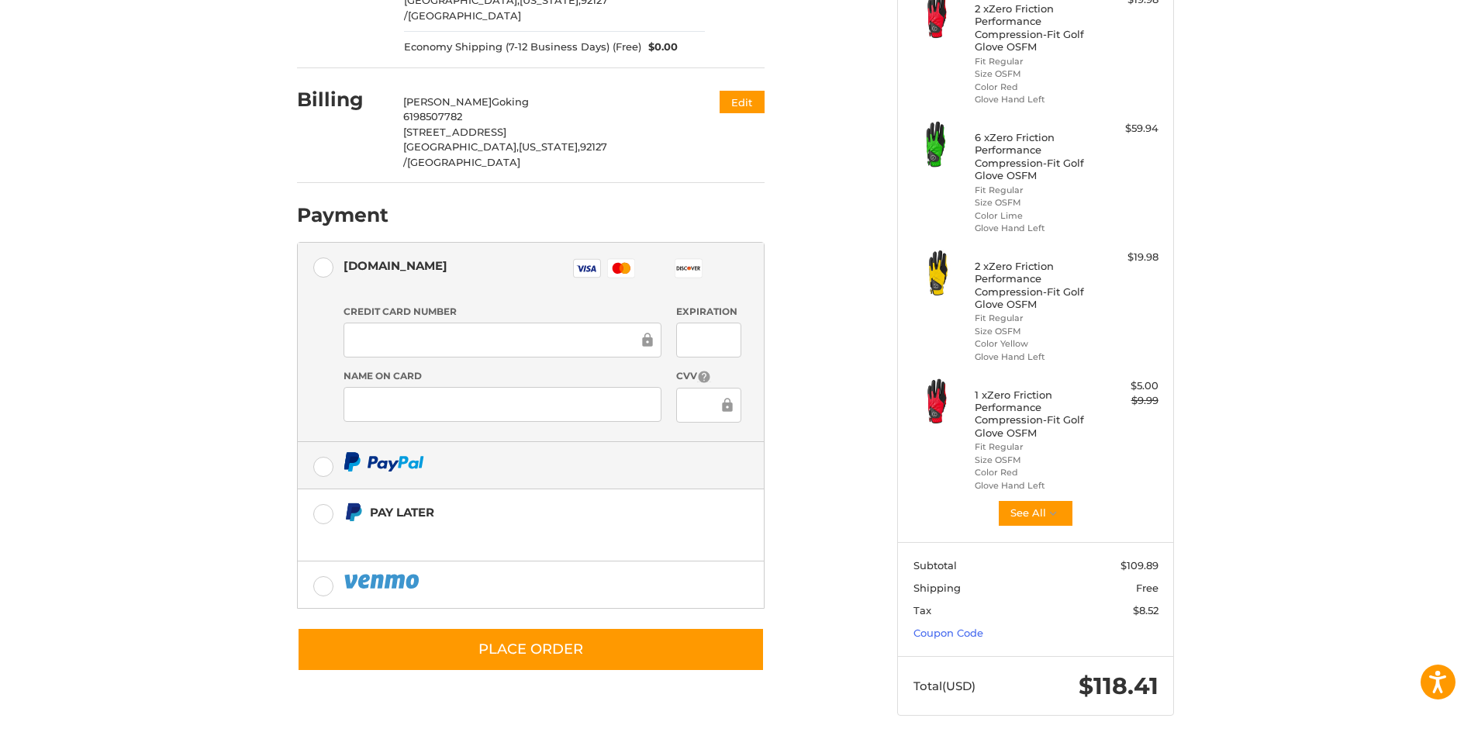 This screenshot has height=746, width=1471. Describe the element at coordinates (1034, 216) in the screenshot. I see `li: Color Lime` at that location.